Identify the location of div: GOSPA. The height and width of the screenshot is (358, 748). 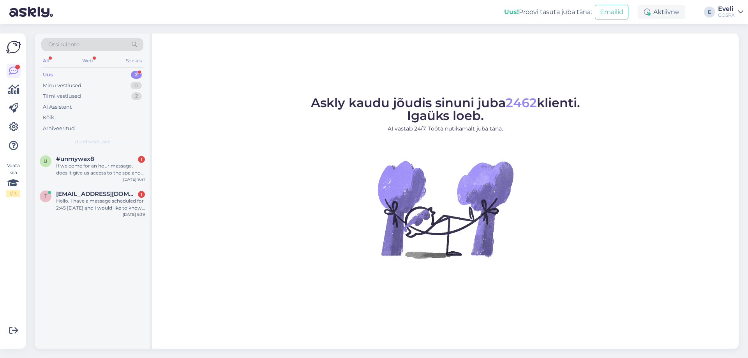
(726, 15).